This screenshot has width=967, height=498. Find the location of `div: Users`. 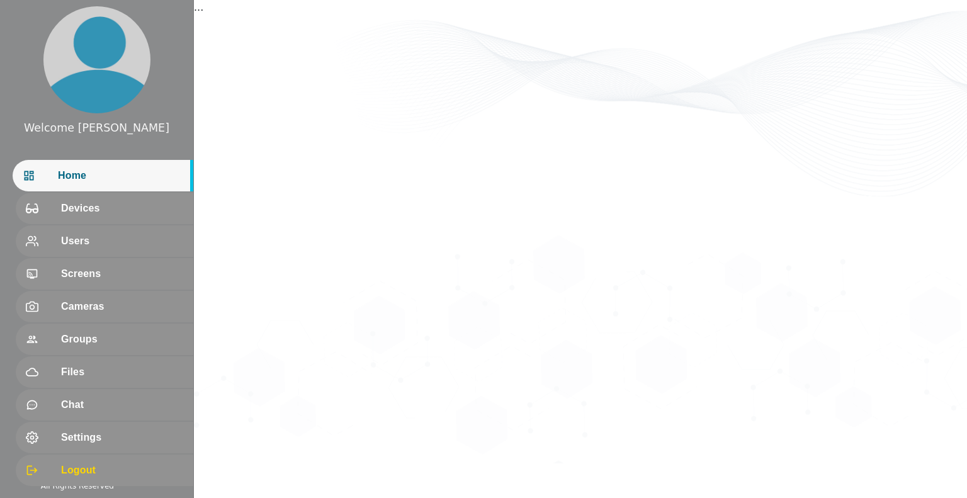

div: Users is located at coordinates (105, 241).